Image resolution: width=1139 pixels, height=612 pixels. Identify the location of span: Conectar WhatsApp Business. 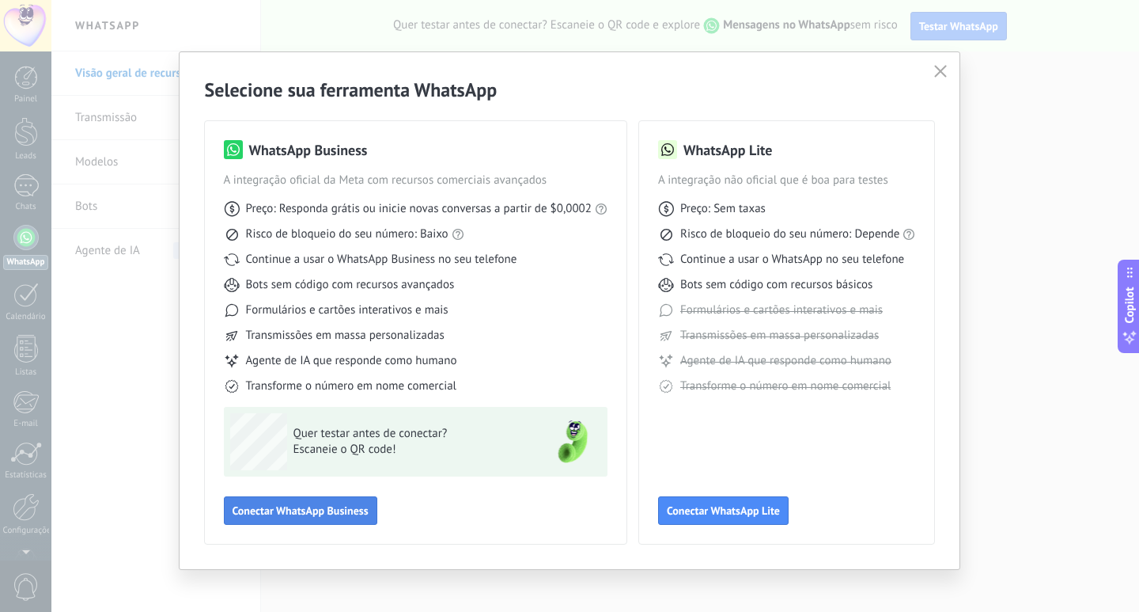
(301, 510).